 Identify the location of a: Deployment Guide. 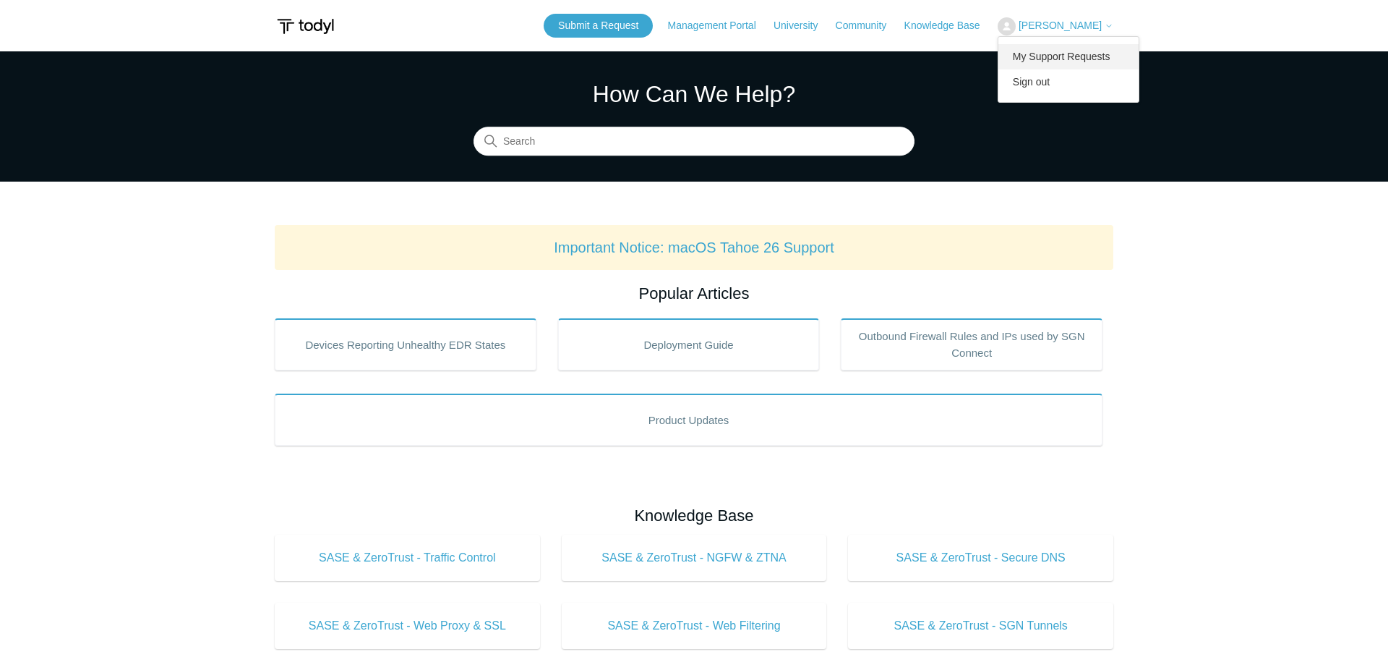
(689, 344).